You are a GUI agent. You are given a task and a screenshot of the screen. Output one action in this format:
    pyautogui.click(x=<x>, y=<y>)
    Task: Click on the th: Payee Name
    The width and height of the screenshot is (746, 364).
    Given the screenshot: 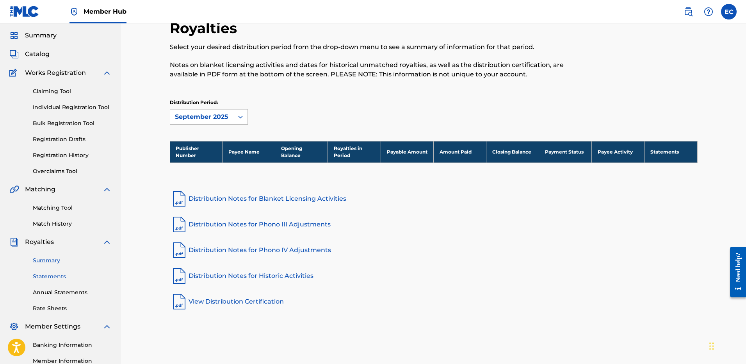 What is the action you would take?
    pyautogui.click(x=249, y=152)
    